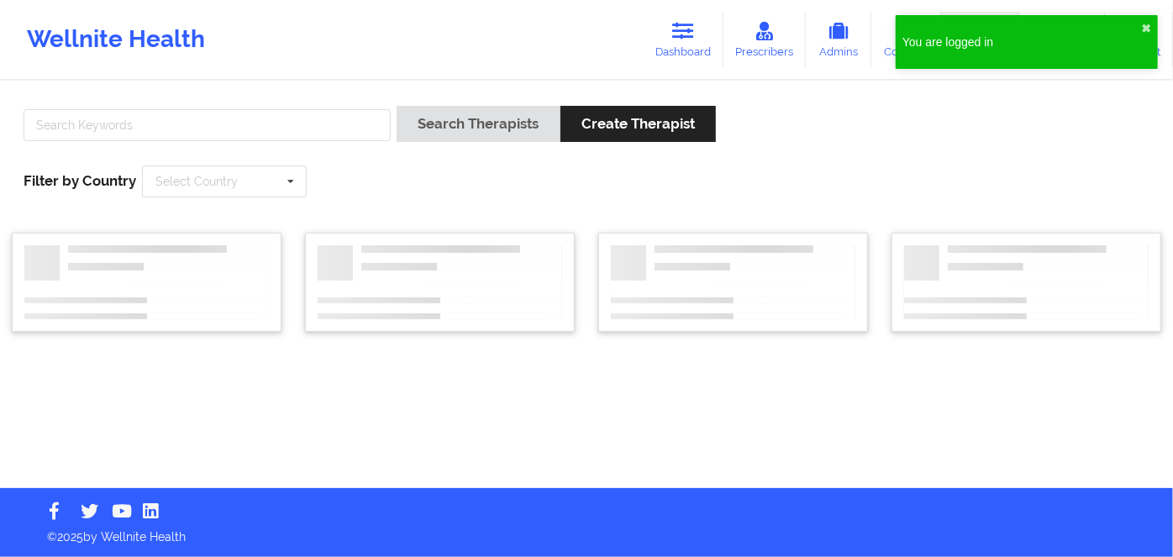 The height and width of the screenshot is (557, 1173). What do you see at coordinates (838, 39) in the screenshot?
I see `a: Admins` at bounding box center [838, 39].